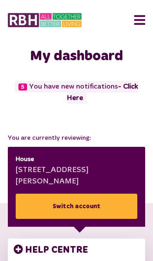 The width and height of the screenshot is (153, 261). What do you see at coordinates (77, 250) in the screenshot?
I see `h3: HELP CENTRE` at bounding box center [77, 250].